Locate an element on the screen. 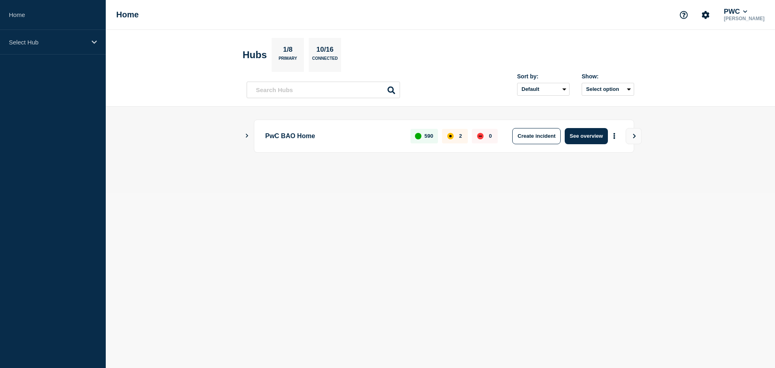  button: Support is located at coordinates (683, 15).